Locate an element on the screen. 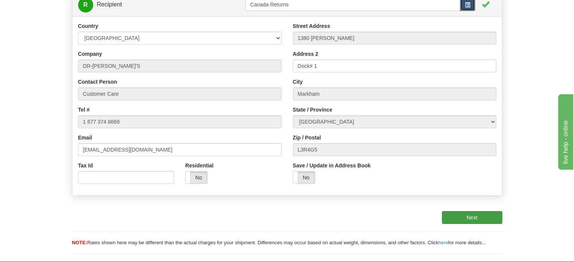  div: Rates shown here may be different than the actual charges for your shipment. Differences may occu... is located at coordinates (287, 243).